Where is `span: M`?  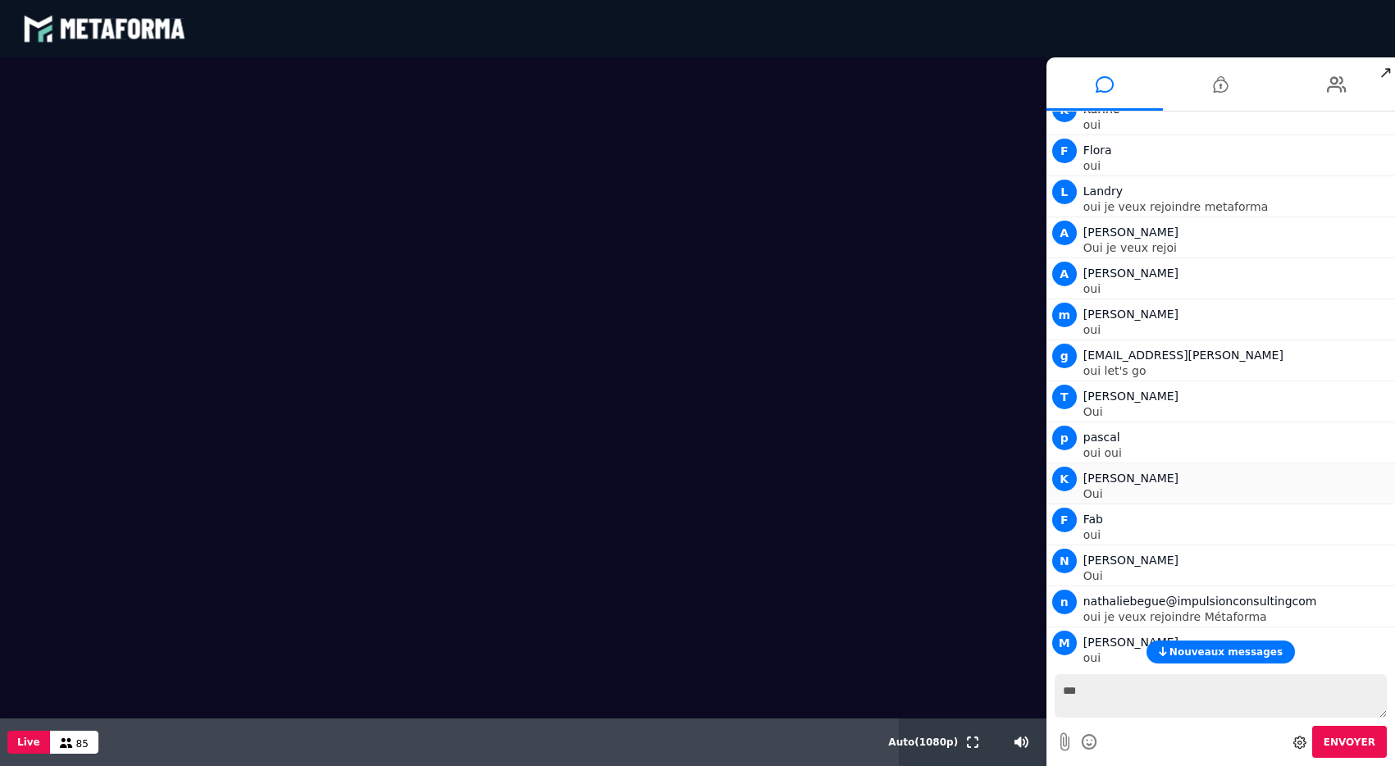 span: M is located at coordinates (1065, 643).